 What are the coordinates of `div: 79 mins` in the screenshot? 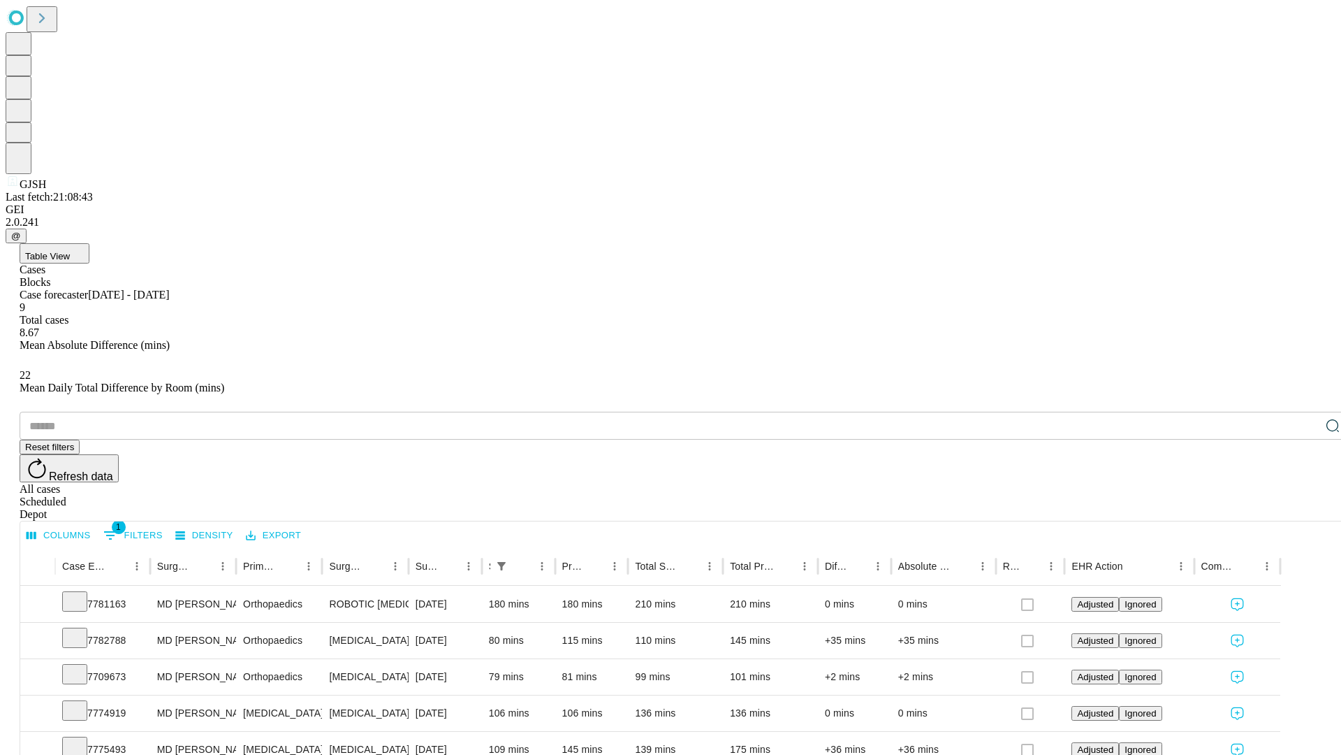 It's located at (518, 676).